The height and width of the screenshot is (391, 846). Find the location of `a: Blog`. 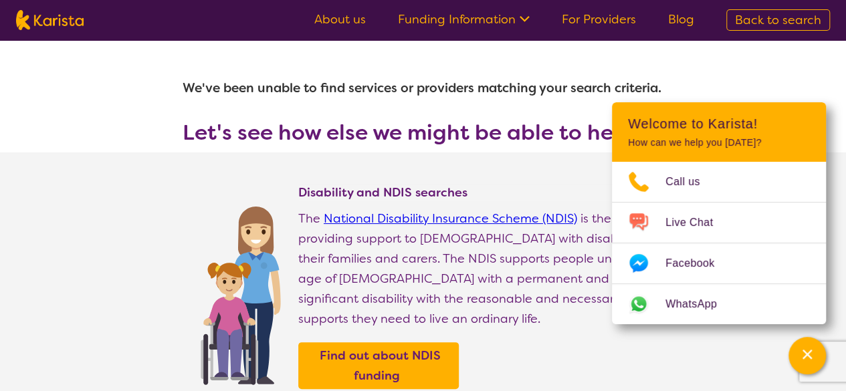

a: Blog is located at coordinates (681, 19).